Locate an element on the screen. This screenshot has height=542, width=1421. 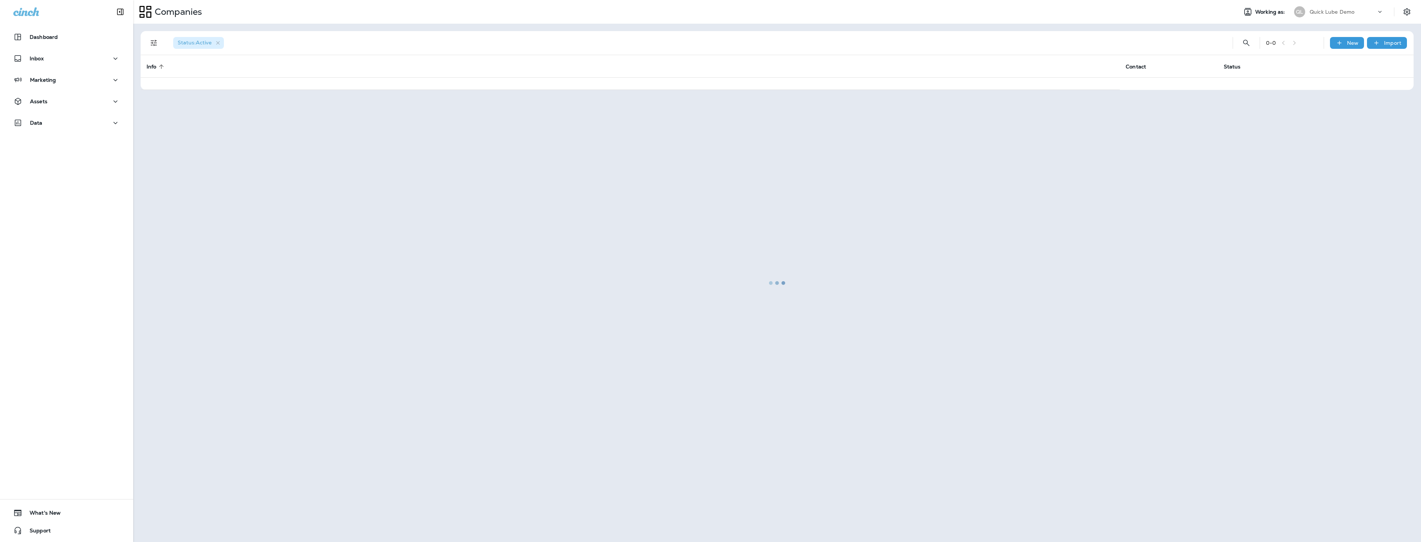
p: Data is located at coordinates (36, 123).